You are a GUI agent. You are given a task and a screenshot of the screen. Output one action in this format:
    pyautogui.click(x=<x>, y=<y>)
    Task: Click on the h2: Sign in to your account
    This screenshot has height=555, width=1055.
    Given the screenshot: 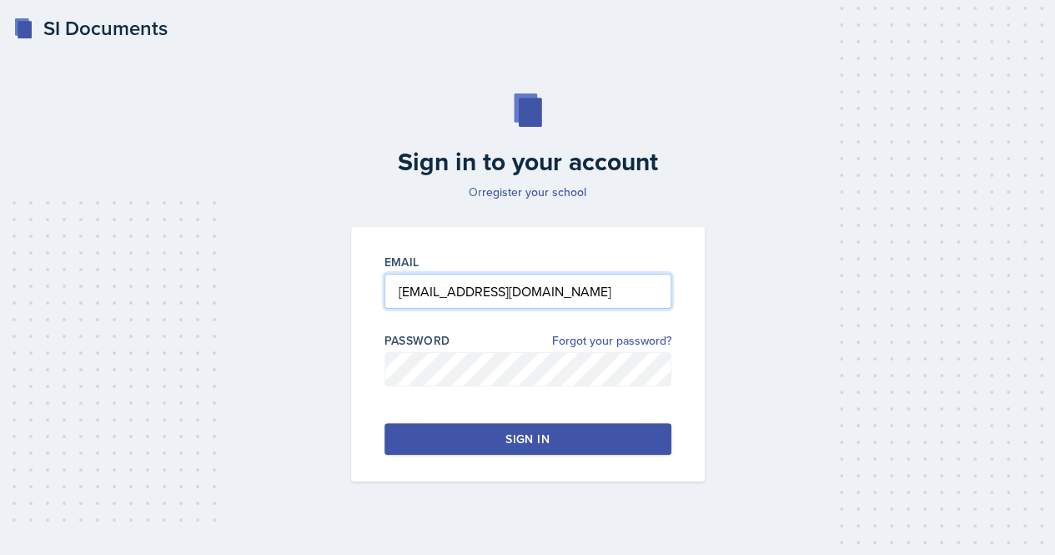 What is the action you would take?
    pyautogui.click(x=528, y=162)
    